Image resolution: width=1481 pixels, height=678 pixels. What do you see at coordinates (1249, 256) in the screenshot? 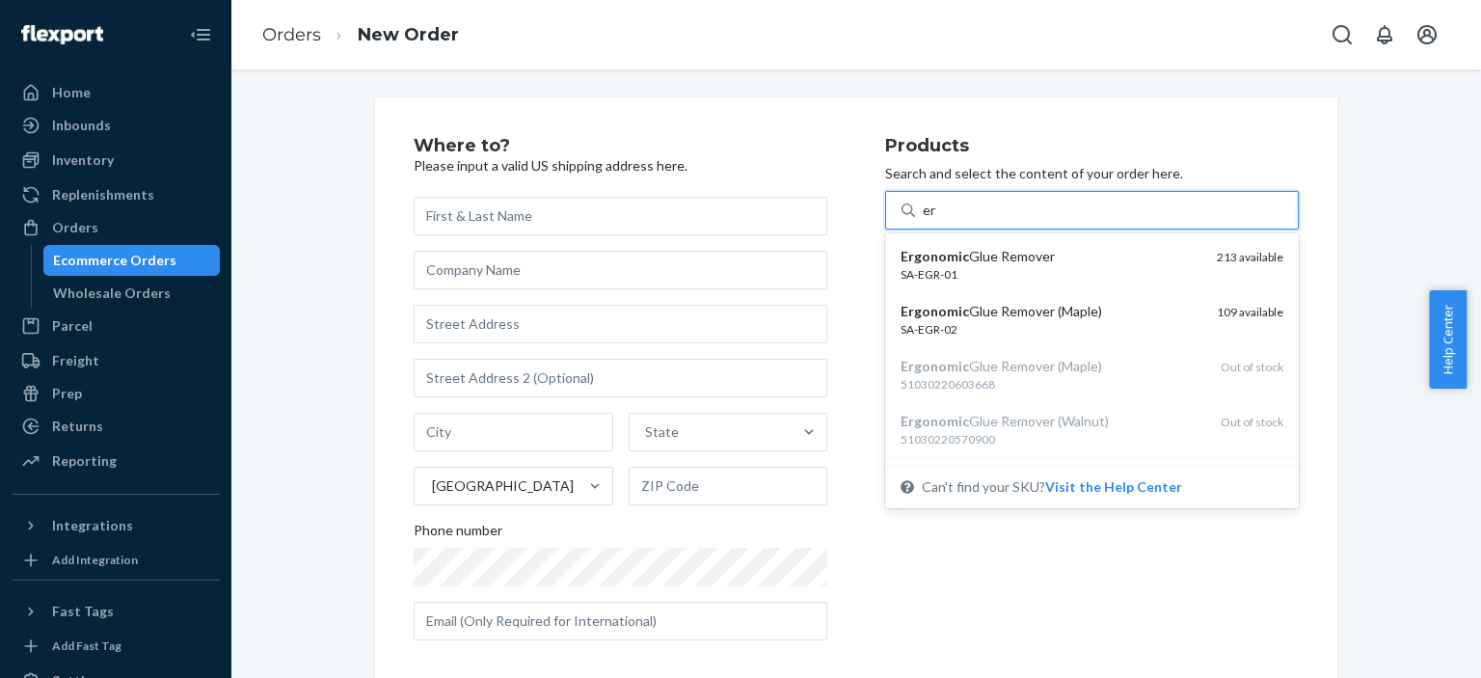
I see `span: 213 available` at bounding box center [1249, 256].